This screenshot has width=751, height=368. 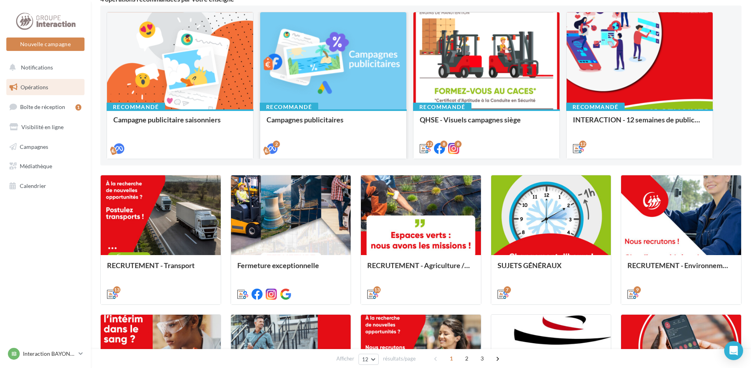 I want to click on span: 3, so click(x=482, y=358).